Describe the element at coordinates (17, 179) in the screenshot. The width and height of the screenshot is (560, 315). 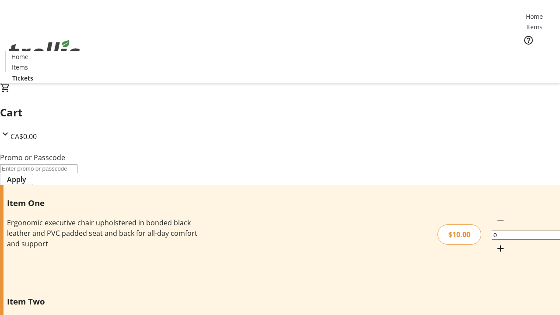
I see `span: Apply` at that location.